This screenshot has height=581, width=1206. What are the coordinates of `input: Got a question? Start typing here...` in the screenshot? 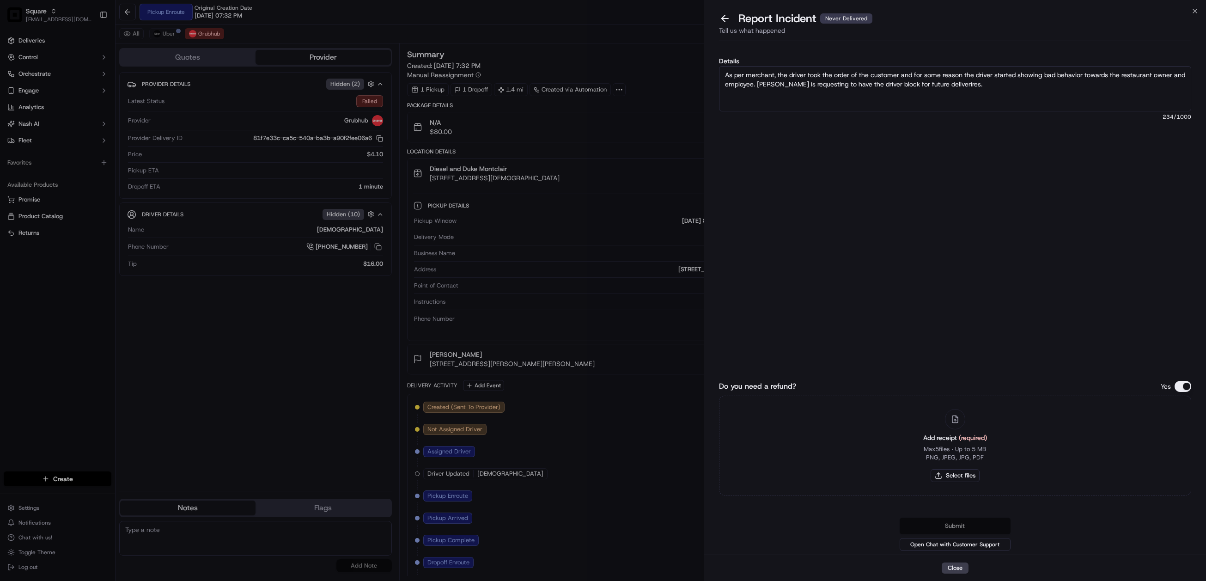 It's located at (95, 65).